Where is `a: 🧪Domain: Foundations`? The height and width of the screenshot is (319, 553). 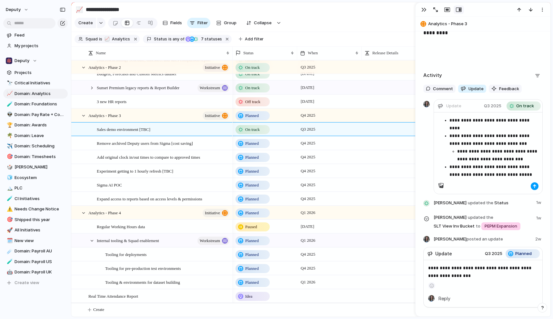 a: 🧪Domain: Foundations is located at coordinates (36, 104).